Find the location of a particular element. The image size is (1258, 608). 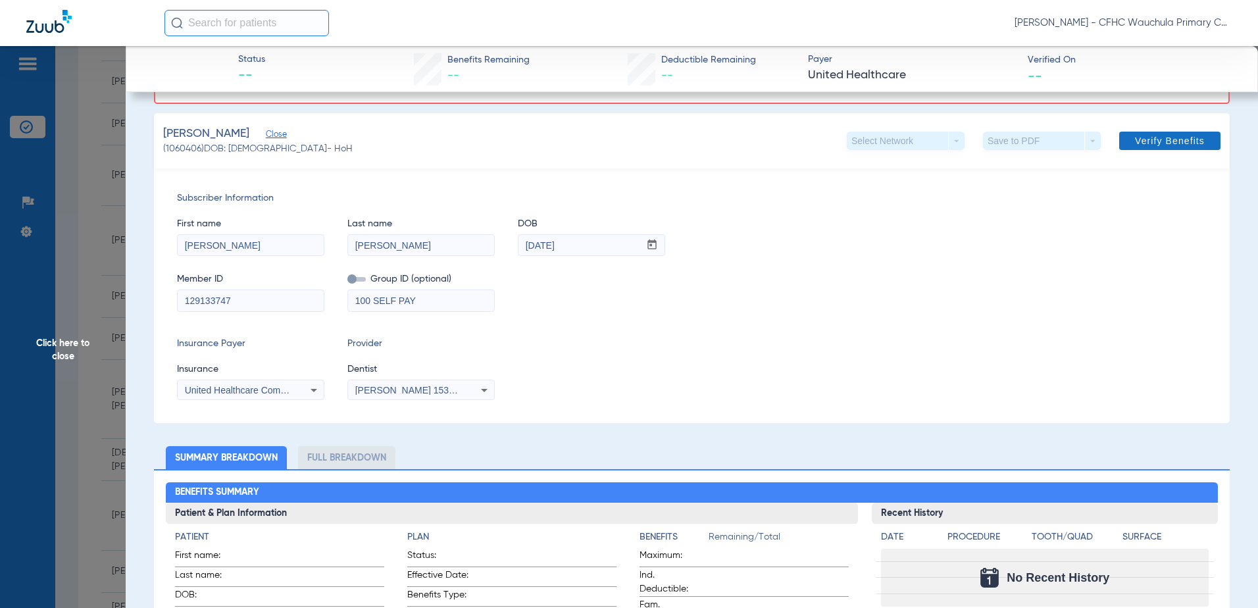

h2: Benefits Summary is located at coordinates (692, 493).